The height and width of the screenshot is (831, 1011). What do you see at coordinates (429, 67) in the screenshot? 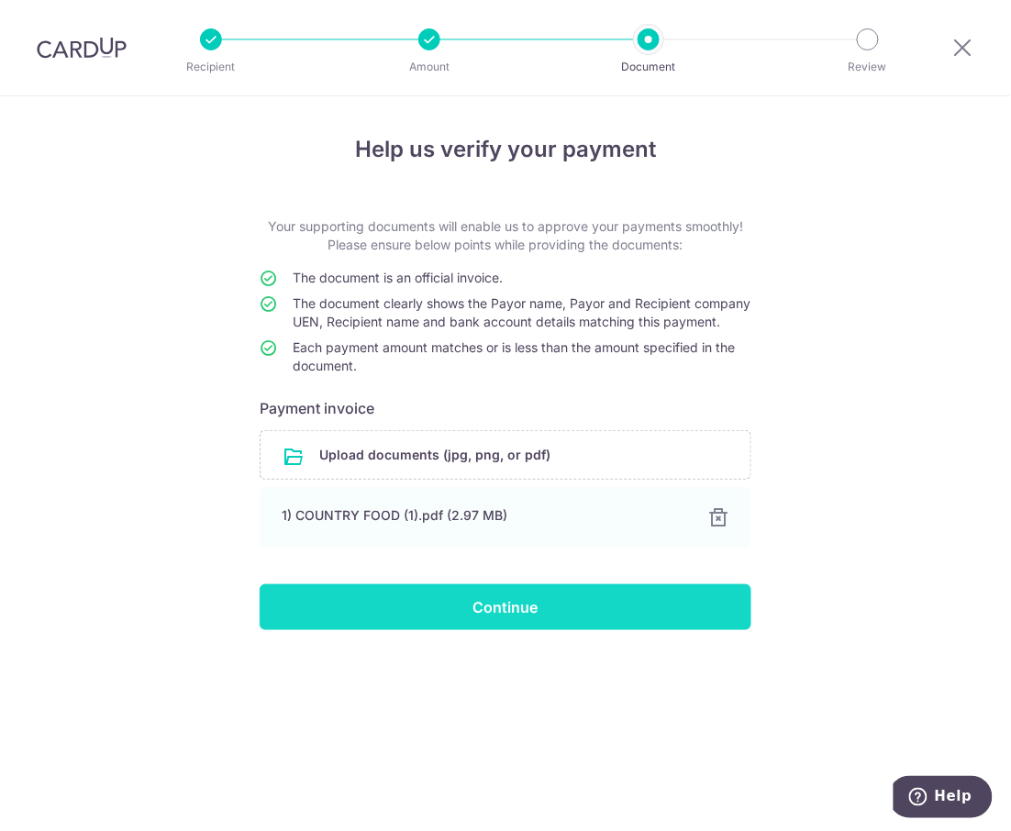
I see `p: Amount` at bounding box center [429, 67].